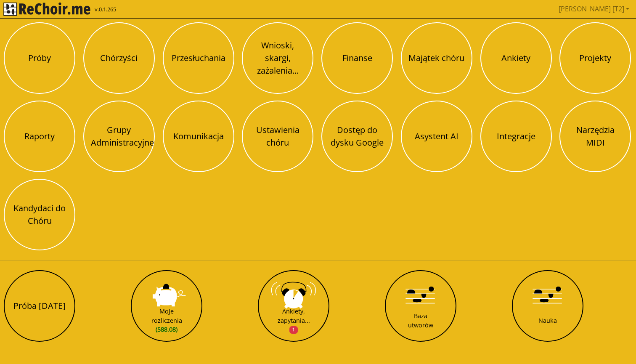 The height and width of the screenshot is (364, 636). I want to click on button: Moje rozliczenia(588.08), so click(167, 306).